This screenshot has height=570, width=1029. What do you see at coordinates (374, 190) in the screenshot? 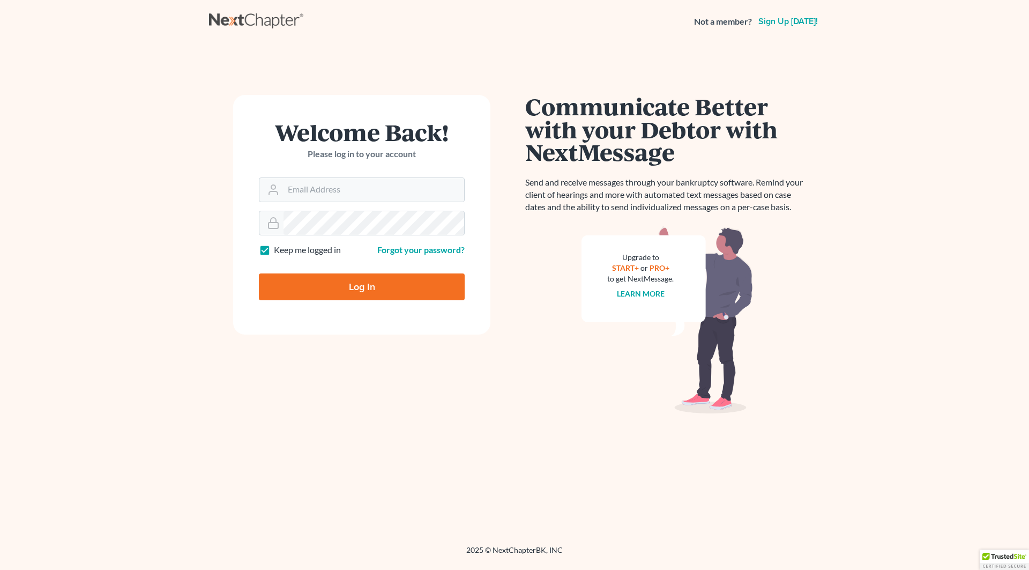
I see `input: Email Address` at bounding box center [374, 190].